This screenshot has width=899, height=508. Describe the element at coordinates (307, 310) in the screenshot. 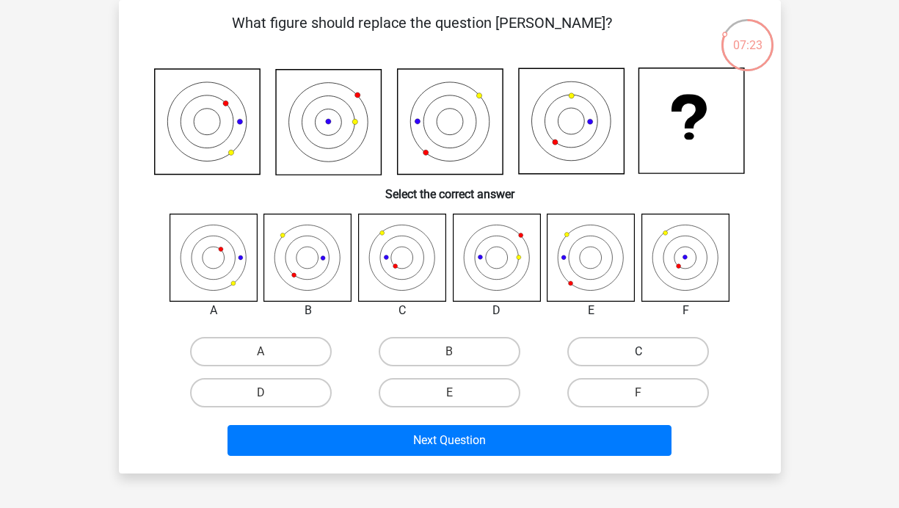

I see `div: B` at that location.